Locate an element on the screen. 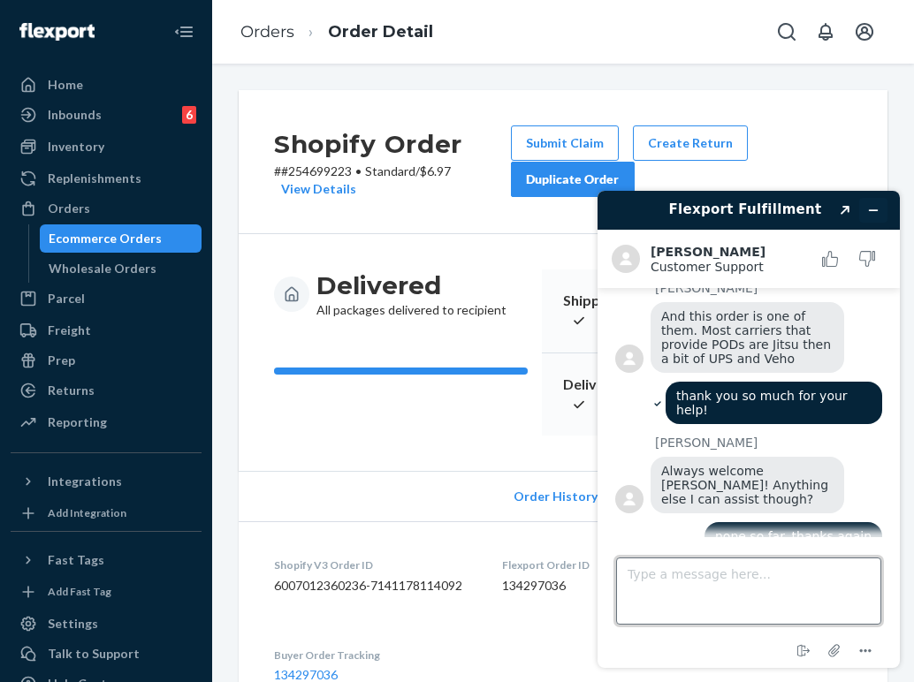 The height and width of the screenshot is (682, 914). div: Inbounds is located at coordinates (74, 115).